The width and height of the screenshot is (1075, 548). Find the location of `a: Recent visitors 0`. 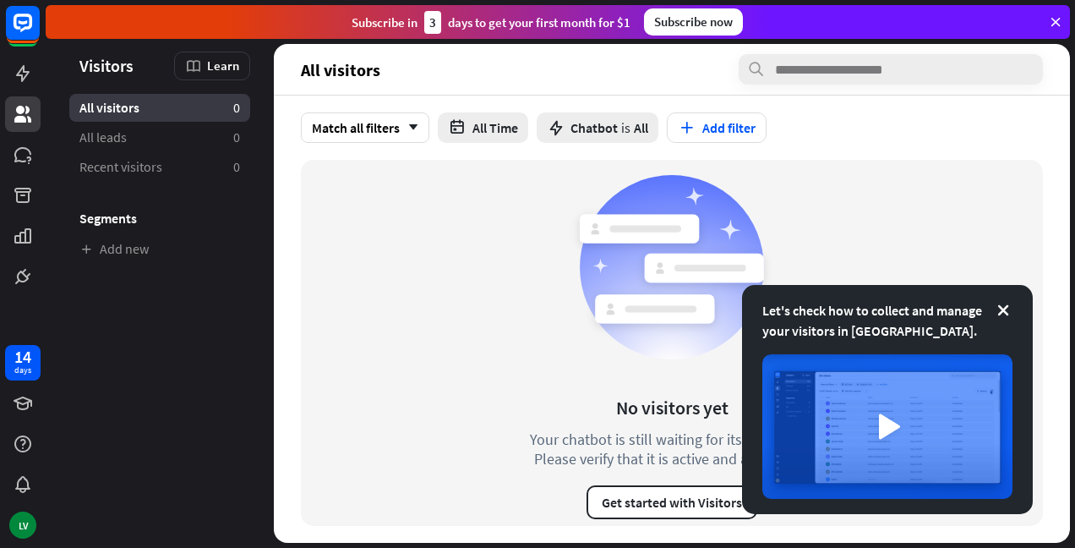

a: Recent visitors 0 is located at coordinates (160, 166).